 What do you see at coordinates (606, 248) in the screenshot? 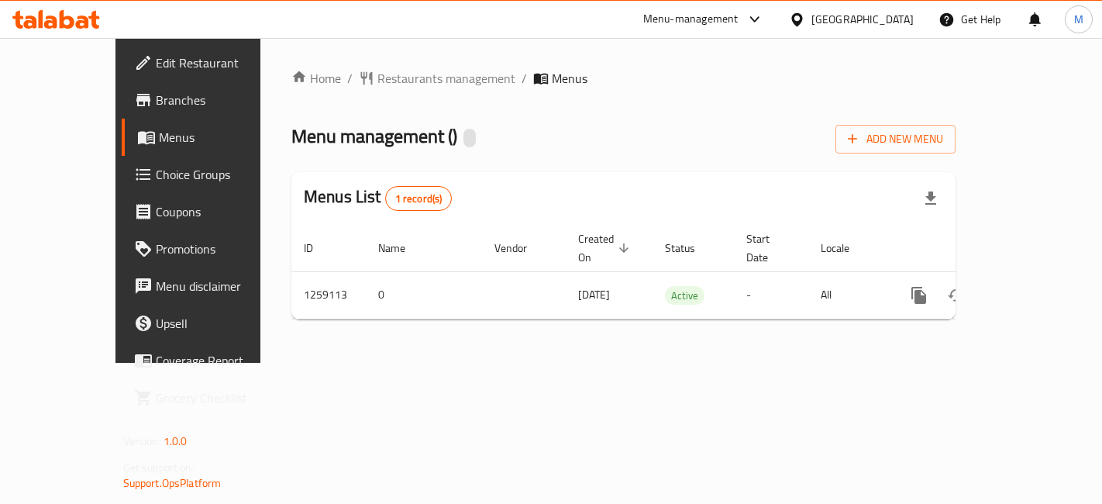
I see `span: Created On` at bounding box center [606, 248].